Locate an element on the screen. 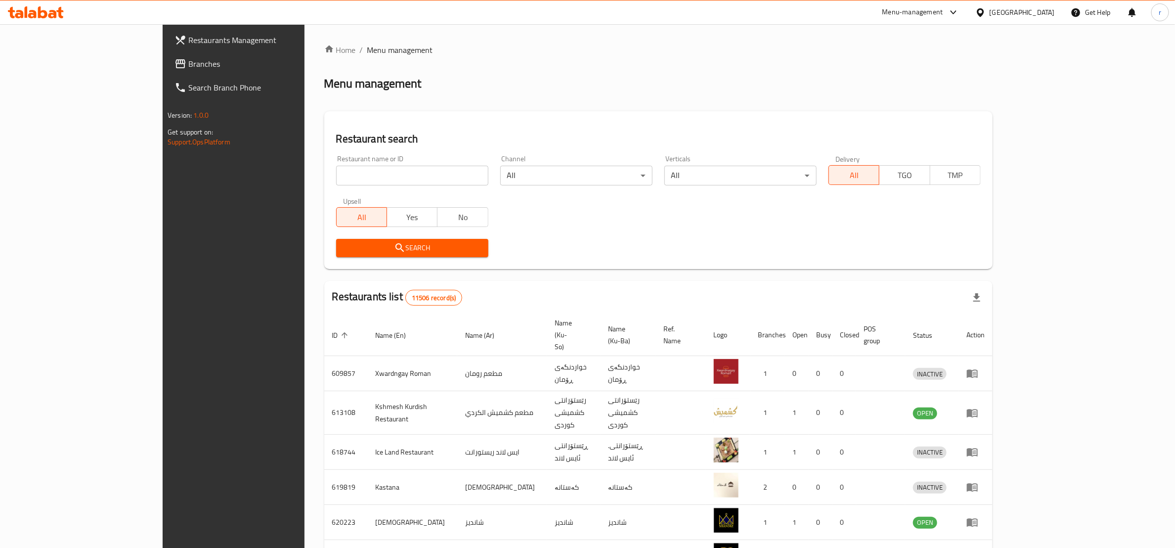 The height and width of the screenshot is (548, 1175). button: No is located at coordinates (462, 217).